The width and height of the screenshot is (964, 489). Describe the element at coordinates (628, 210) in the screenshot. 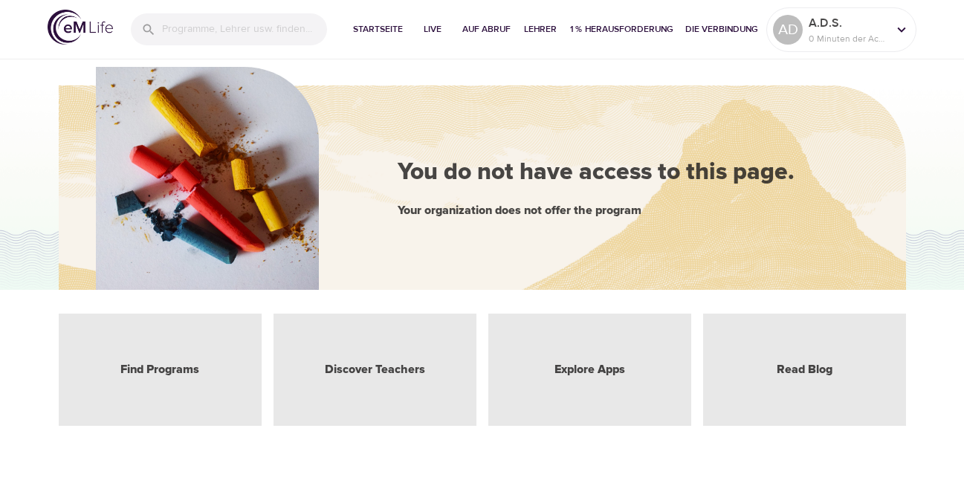

I see `div: Your organization does not offer the program` at that location.